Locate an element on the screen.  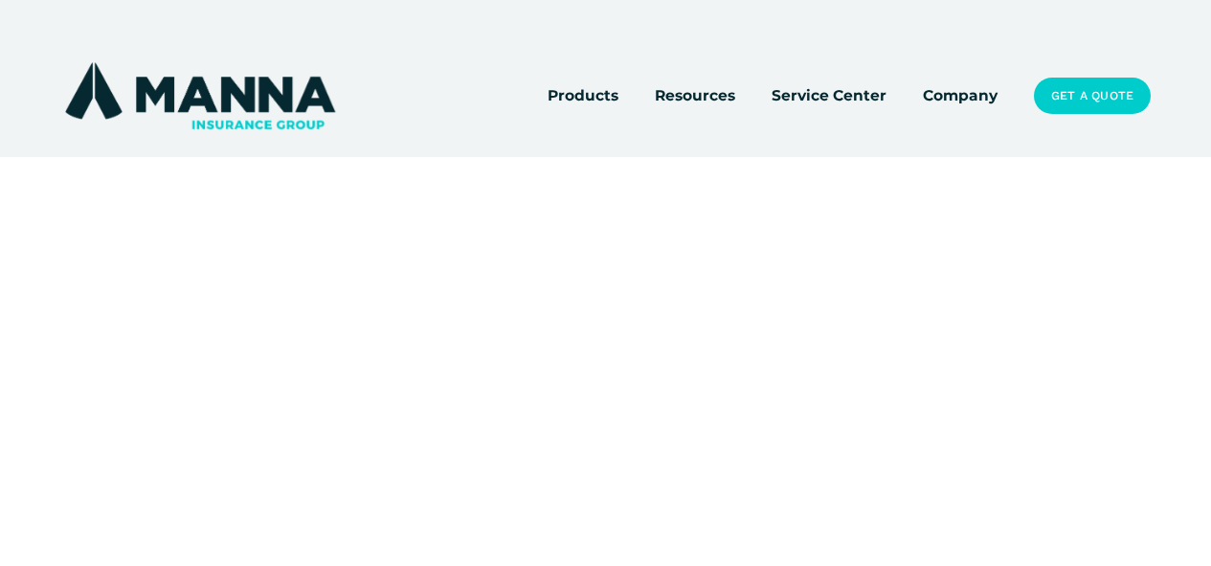
a: Company is located at coordinates (960, 96).